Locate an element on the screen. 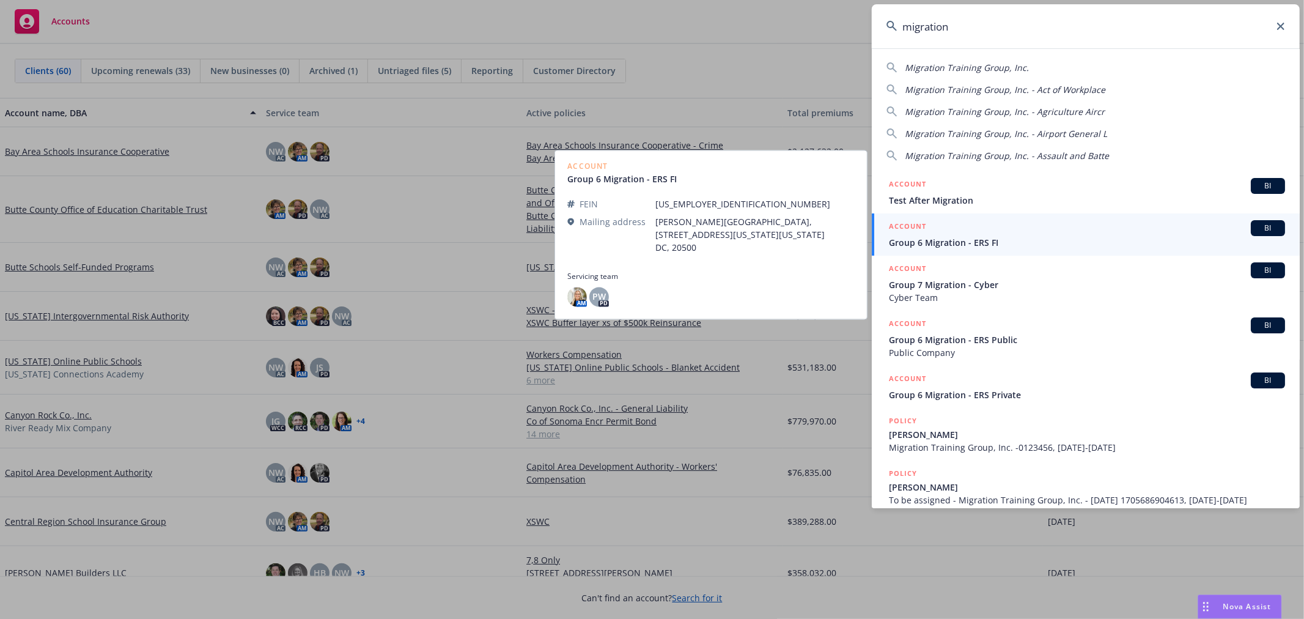 The width and height of the screenshot is (1304, 619). a: ACCOUNTBIGroup 6 Migration - ERS PublicPublic Company is located at coordinates (1086, 338).